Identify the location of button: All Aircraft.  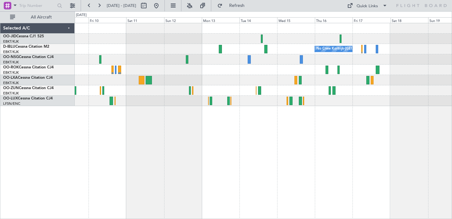
(37, 17).